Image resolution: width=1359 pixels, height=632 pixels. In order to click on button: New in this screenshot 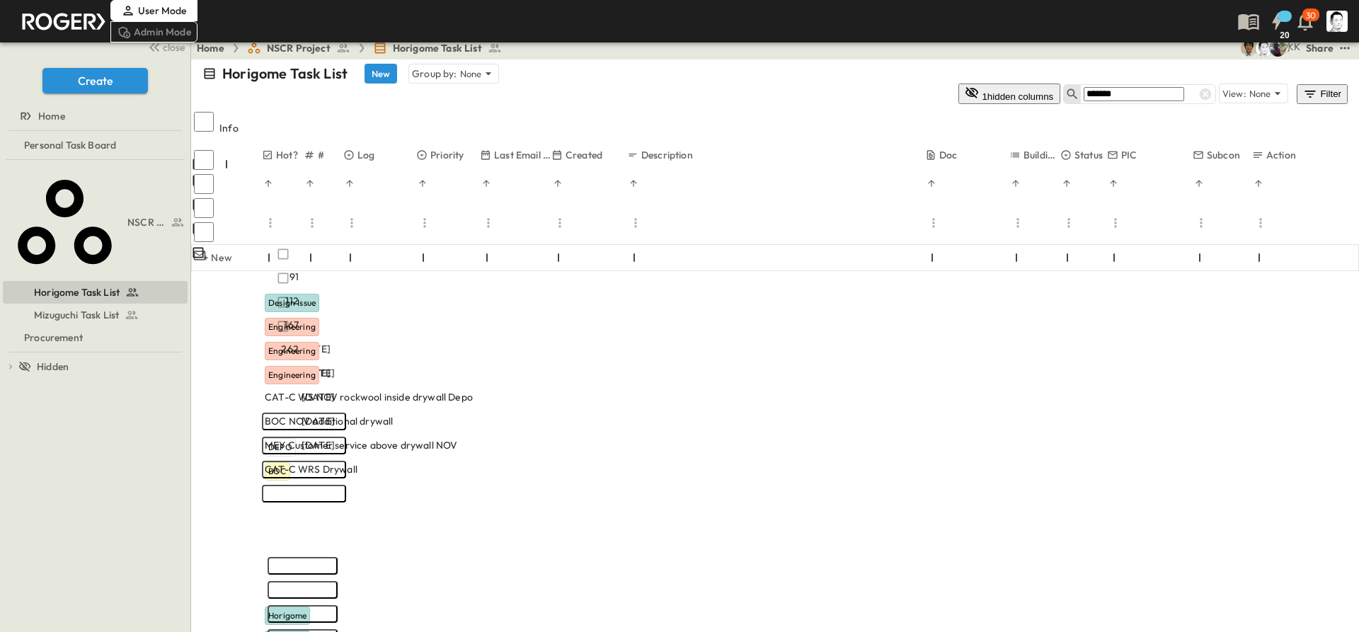, I will do `click(381, 74)`.